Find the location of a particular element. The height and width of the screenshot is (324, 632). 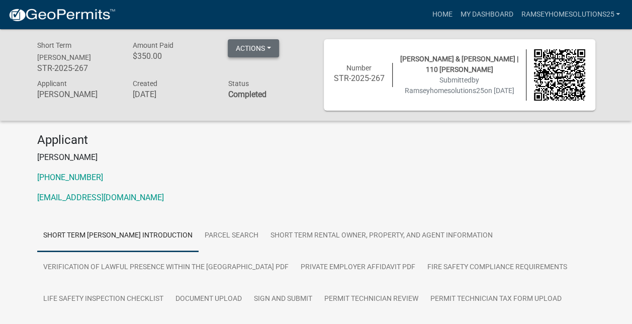

span: Status is located at coordinates (238, 83).